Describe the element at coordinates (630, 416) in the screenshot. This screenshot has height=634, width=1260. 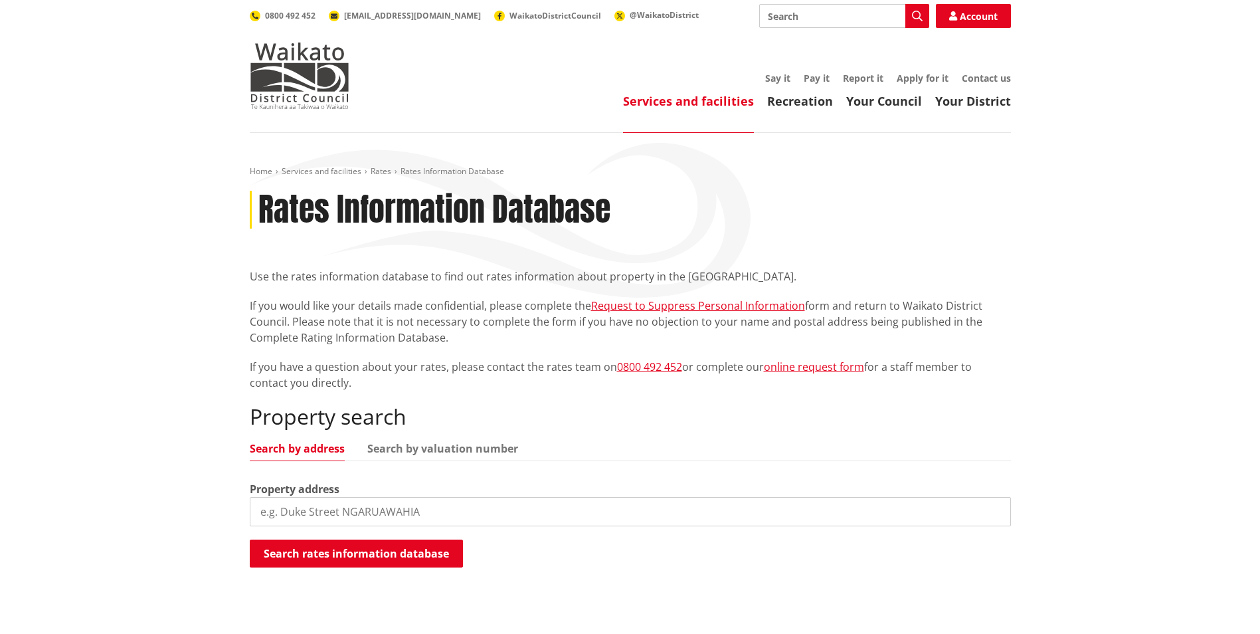
I see `h2: Property search` at that location.